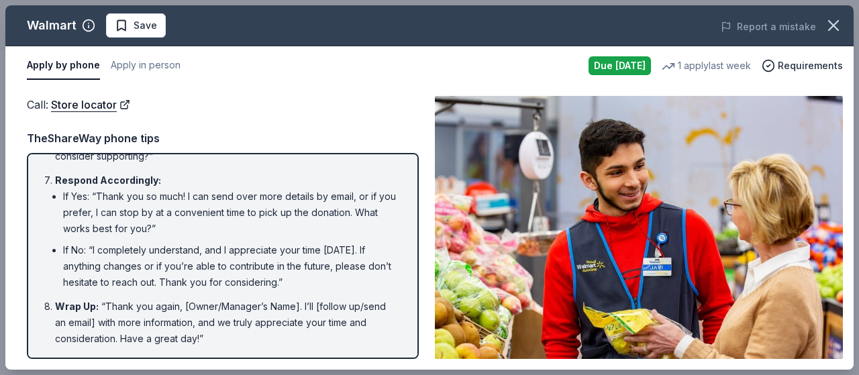 This screenshot has width=859, height=375. What do you see at coordinates (768, 27) in the screenshot?
I see `button: Report a mistake` at bounding box center [768, 27].